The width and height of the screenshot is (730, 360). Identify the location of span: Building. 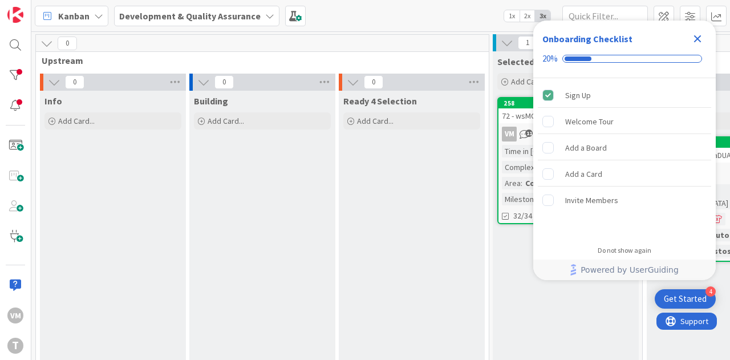
(211, 101).